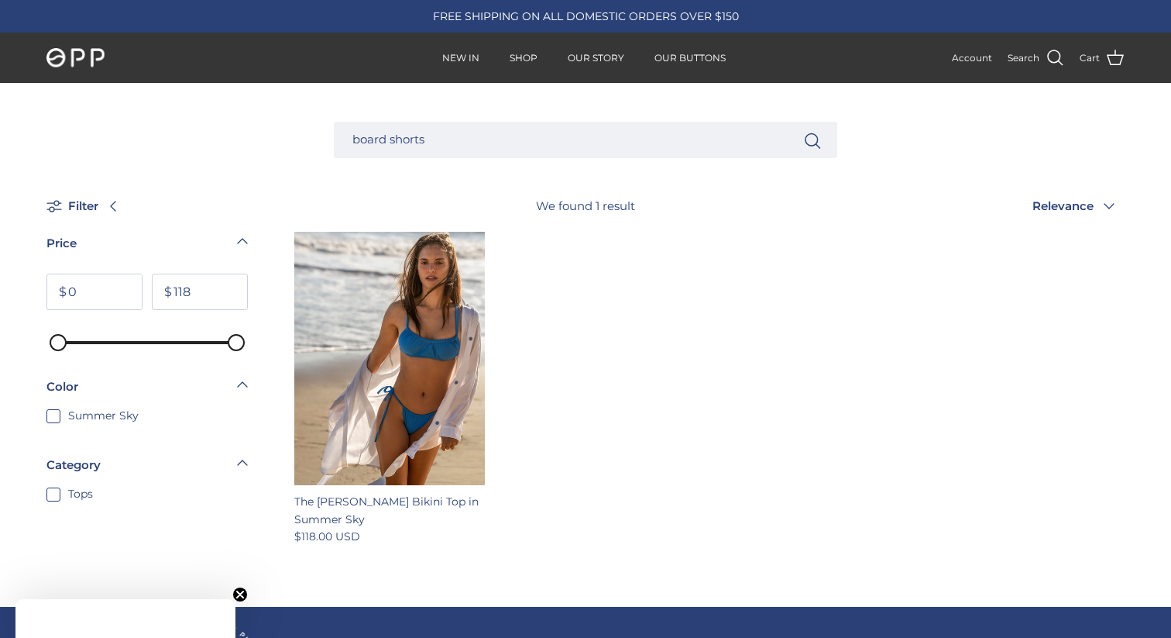 Image resolution: width=1171 pixels, height=638 pixels. What do you see at coordinates (1023, 57) in the screenshot?
I see `span: Search` at bounding box center [1023, 57].